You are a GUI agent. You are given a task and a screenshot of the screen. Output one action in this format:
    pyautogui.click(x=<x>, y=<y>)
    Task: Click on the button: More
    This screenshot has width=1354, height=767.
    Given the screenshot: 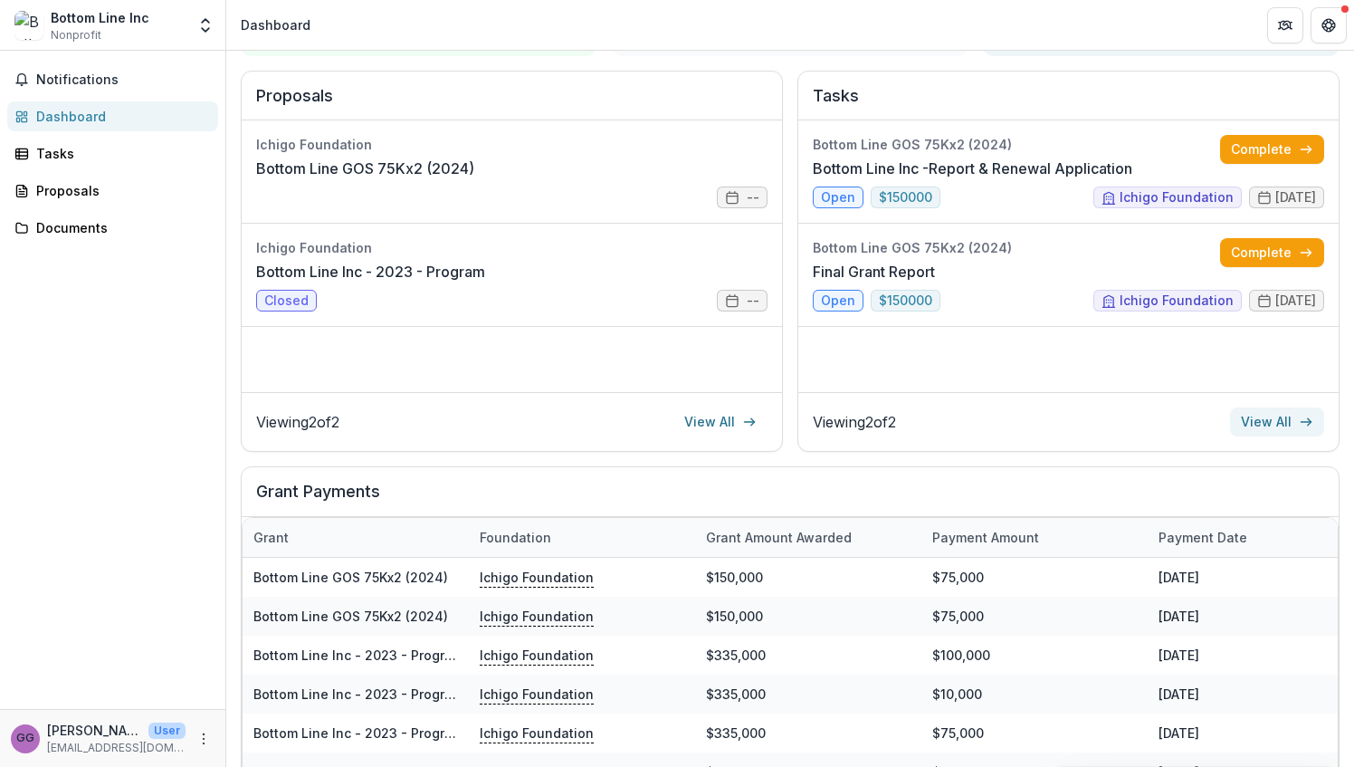 What is the action you would take?
    pyautogui.click(x=204, y=739)
    